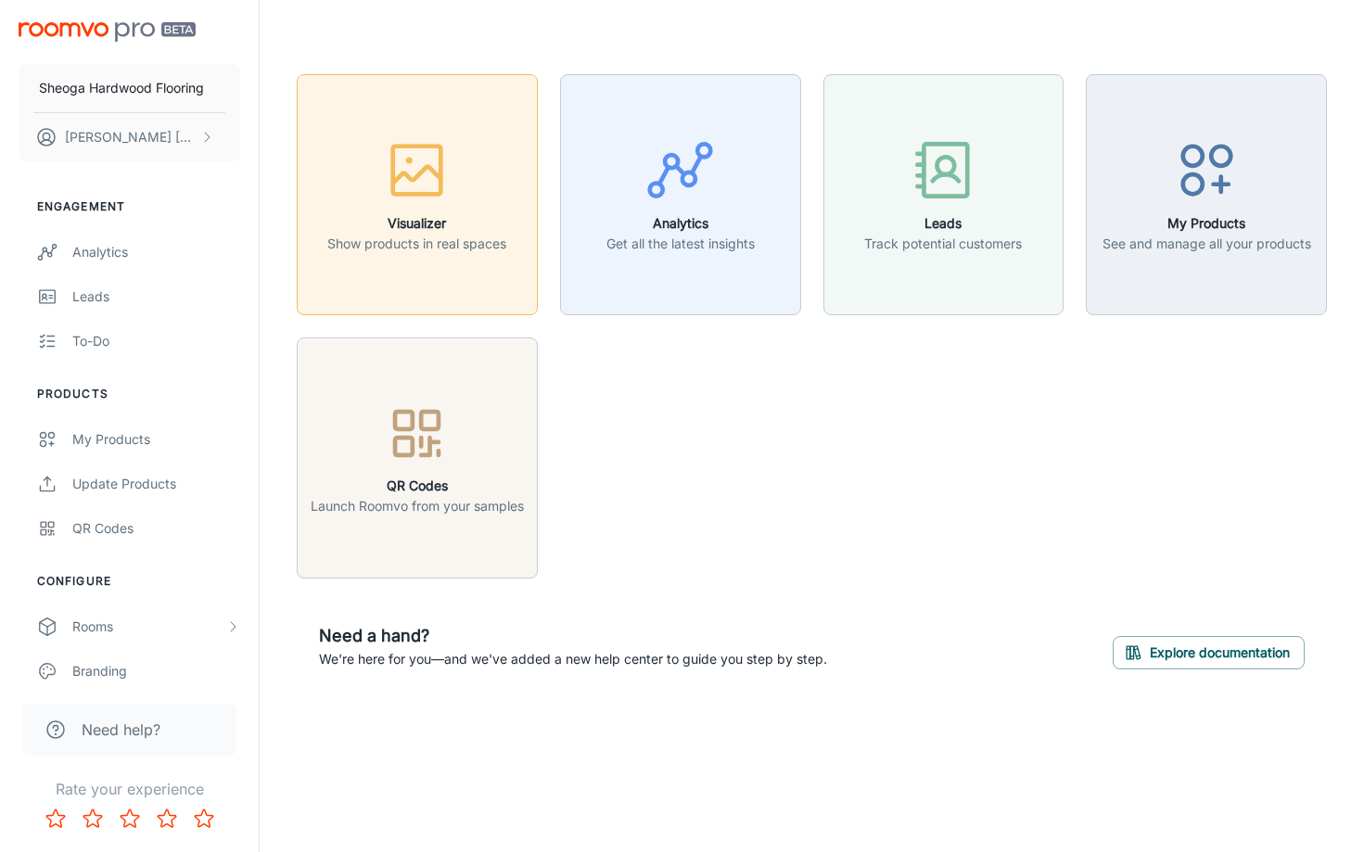  I want to click on div: Rooms, so click(148, 627).